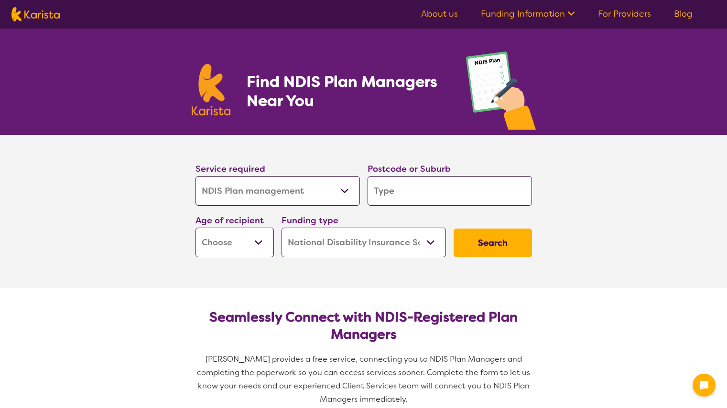  Describe the element at coordinates (493, 243) in the screenshot. I see `button: Search` at that location.